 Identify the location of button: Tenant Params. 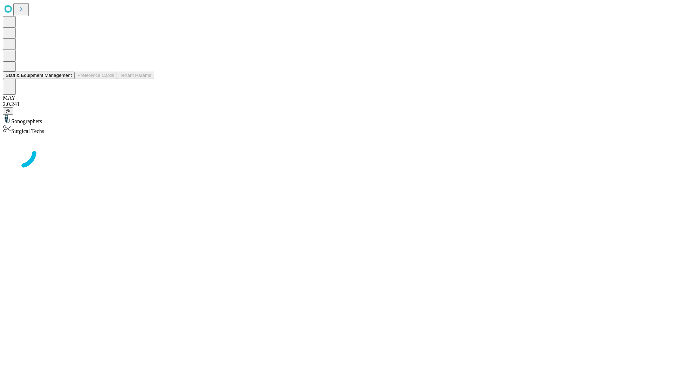
(135, 75).